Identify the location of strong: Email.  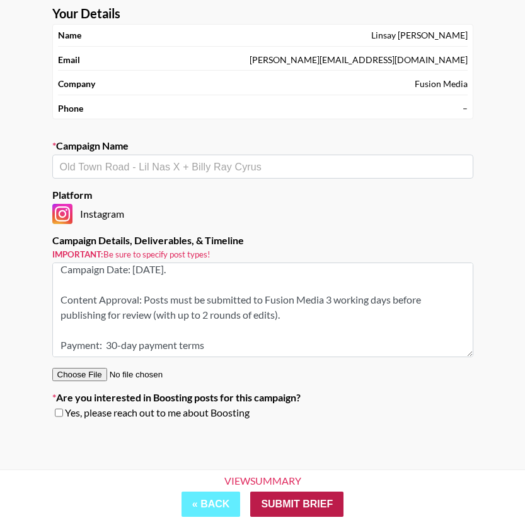
(69, 60).